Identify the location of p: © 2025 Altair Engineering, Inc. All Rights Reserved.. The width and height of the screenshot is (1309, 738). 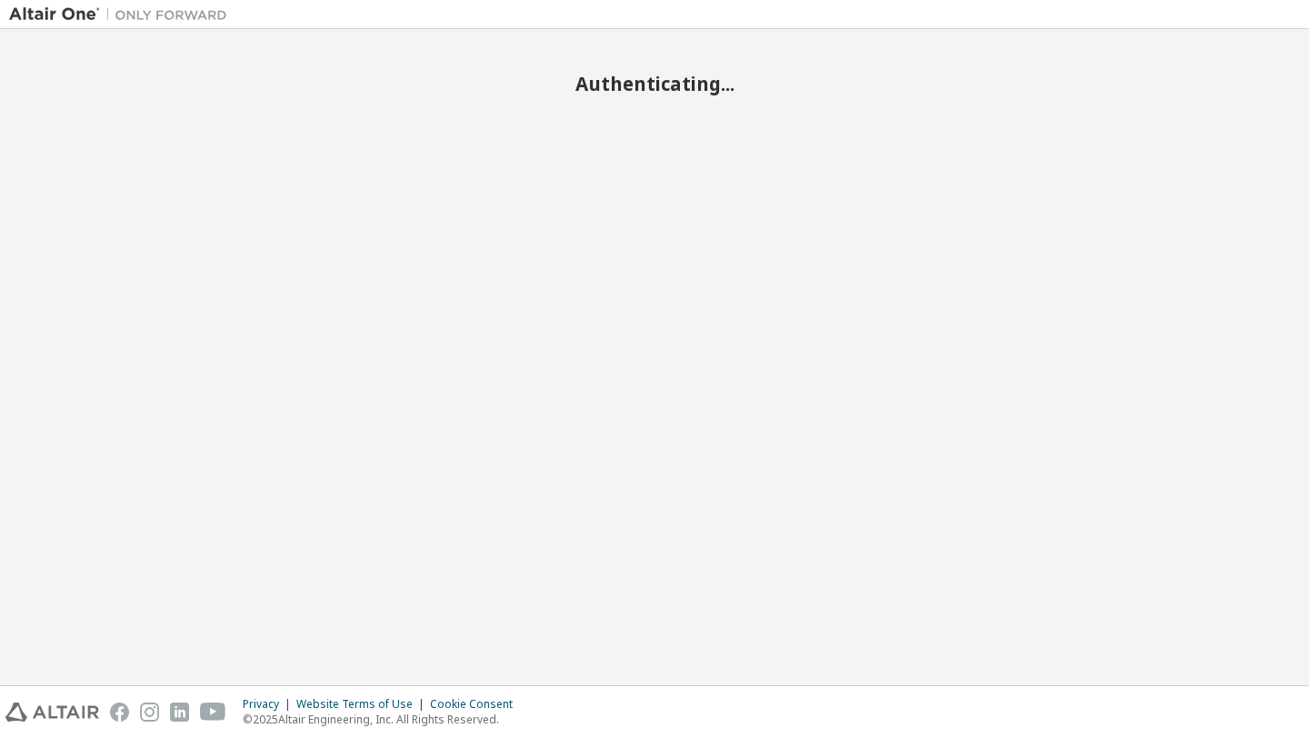
(383, 719).